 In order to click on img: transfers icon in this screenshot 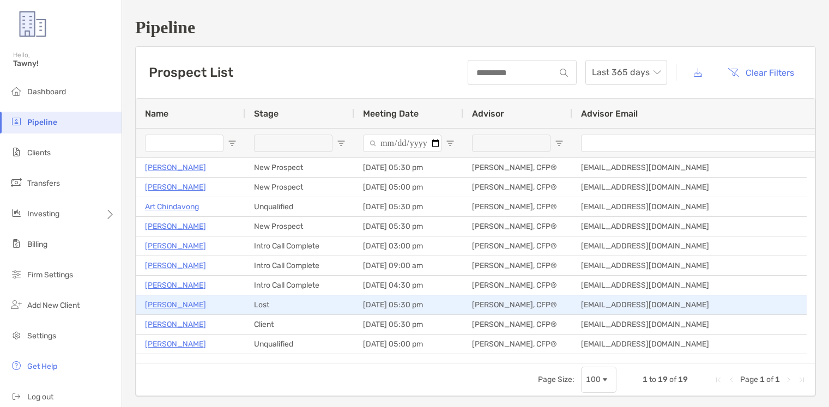, I will do `click(16, 182)`.